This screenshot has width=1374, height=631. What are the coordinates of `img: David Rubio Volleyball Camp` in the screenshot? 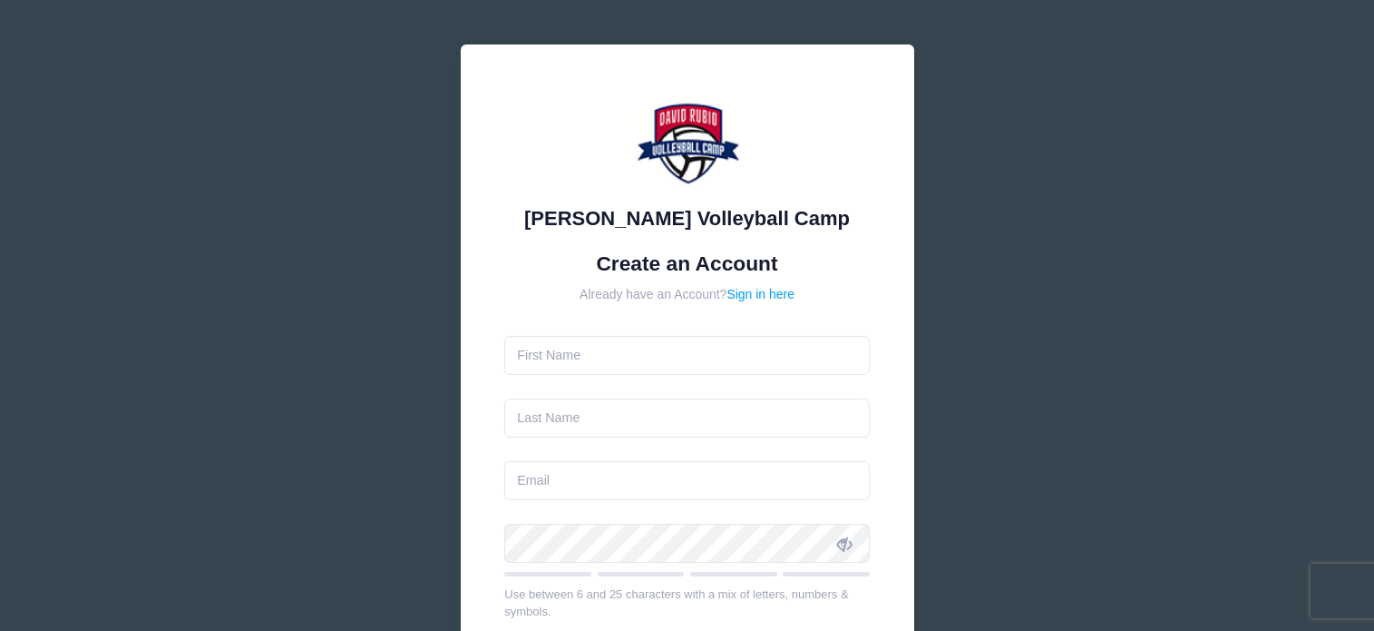 It's located at (688, 143).